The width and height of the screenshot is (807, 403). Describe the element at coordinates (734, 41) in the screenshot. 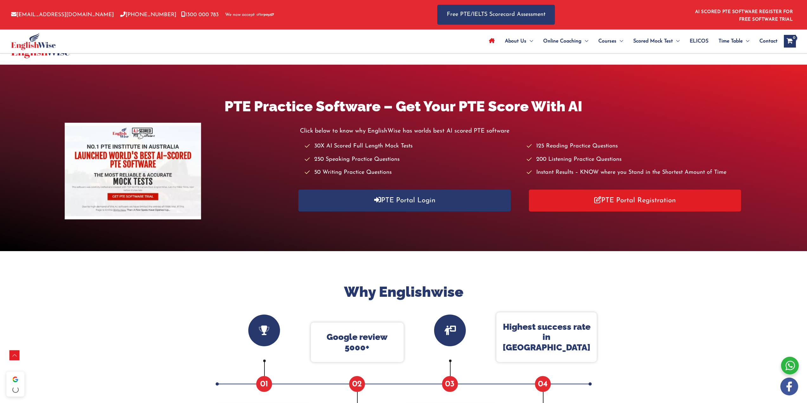

I see `a: Time TableMenu Toggle` at that location.